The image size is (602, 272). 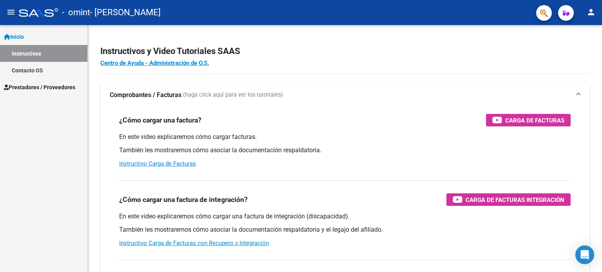 I want to click on span: Prestadores / Proveedores, so click(x=40, y=87).